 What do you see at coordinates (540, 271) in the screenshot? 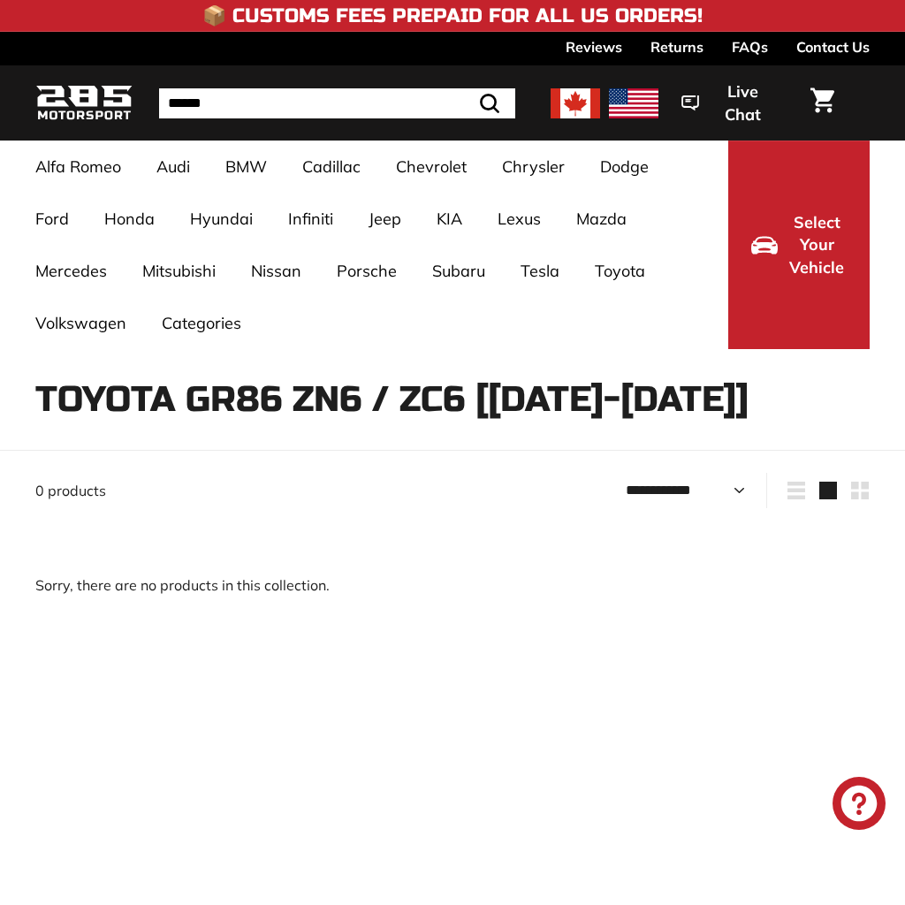
I see `a: Tesla` at bounding box center [540, 271].